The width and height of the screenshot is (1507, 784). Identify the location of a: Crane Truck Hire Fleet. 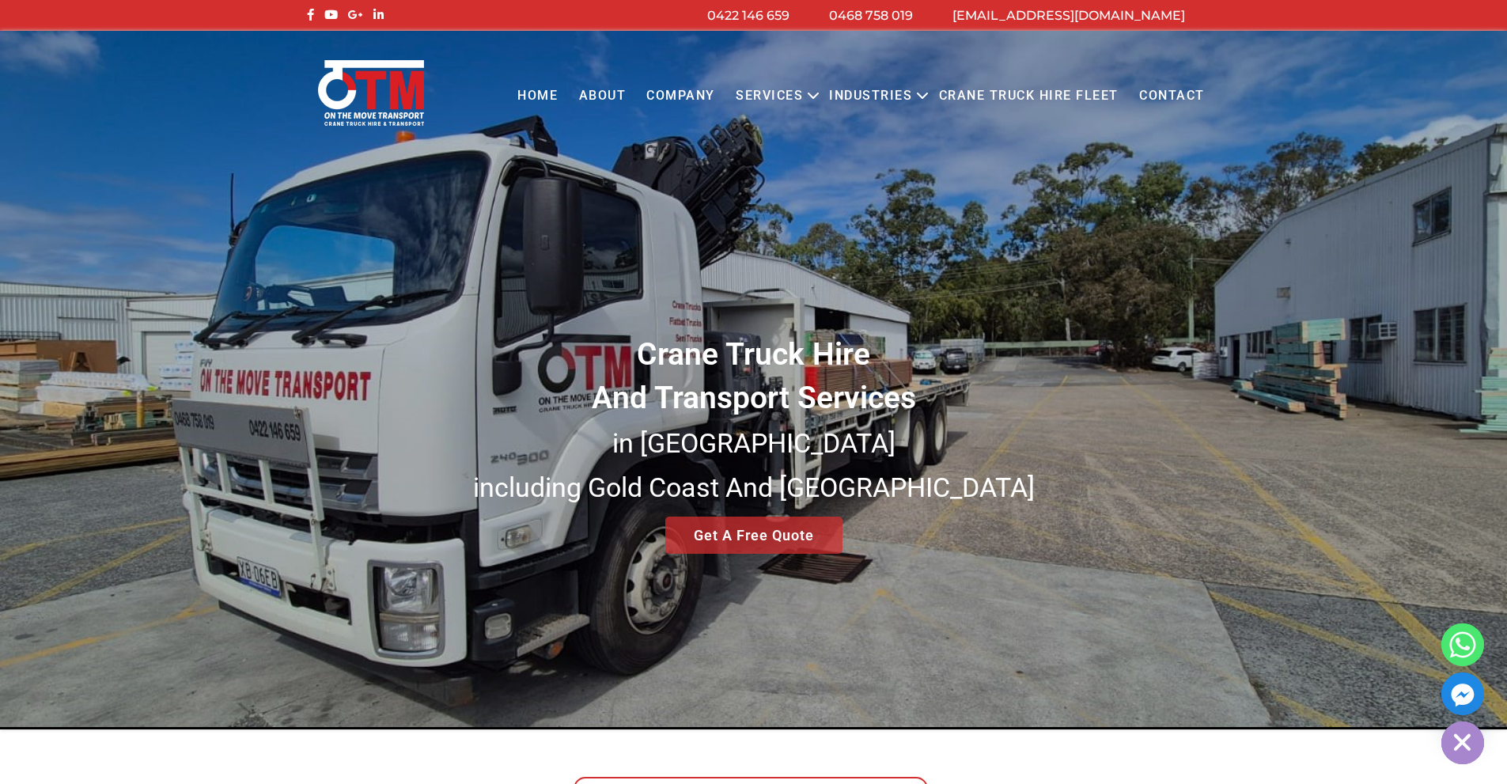
(1027, 96).